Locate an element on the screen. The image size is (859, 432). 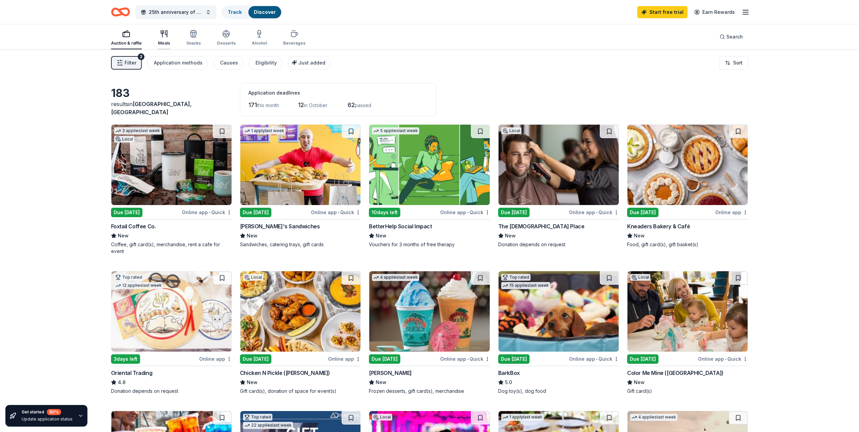
button: Sort is located at coordinates (734, 63).